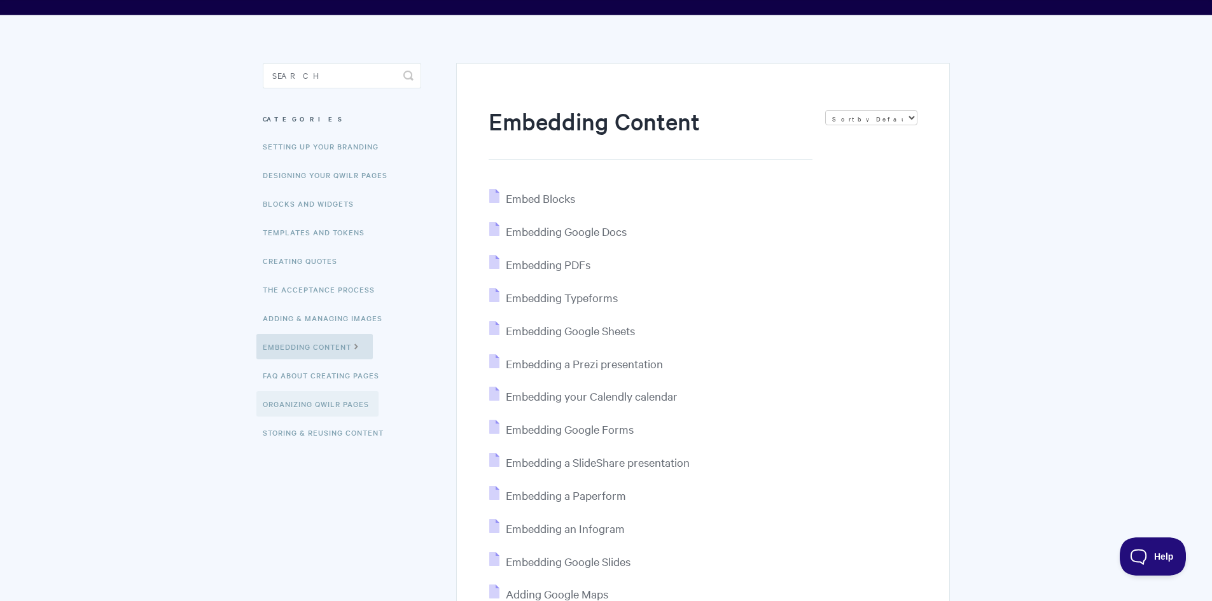 The height and width of the screenshot is (601, 1212). Describe the element at coordinates (557, 495) in the screenshot. I see `a: Embedding a Paperform` at that location.